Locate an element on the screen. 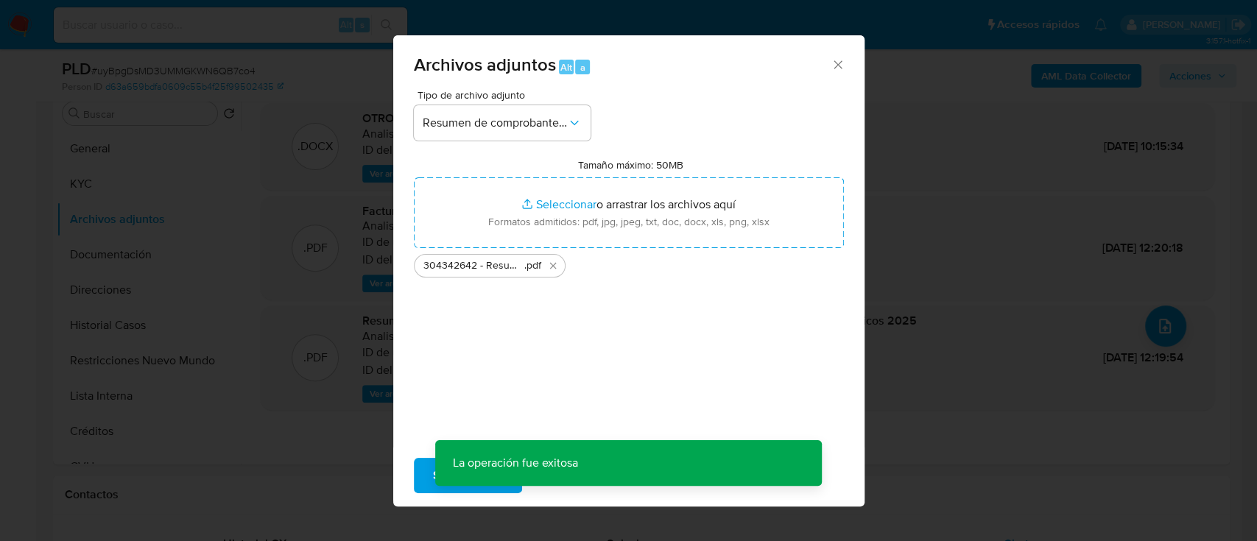 The image size is (1257, 541). span: Cancelar is located at coordinates (571, 476).